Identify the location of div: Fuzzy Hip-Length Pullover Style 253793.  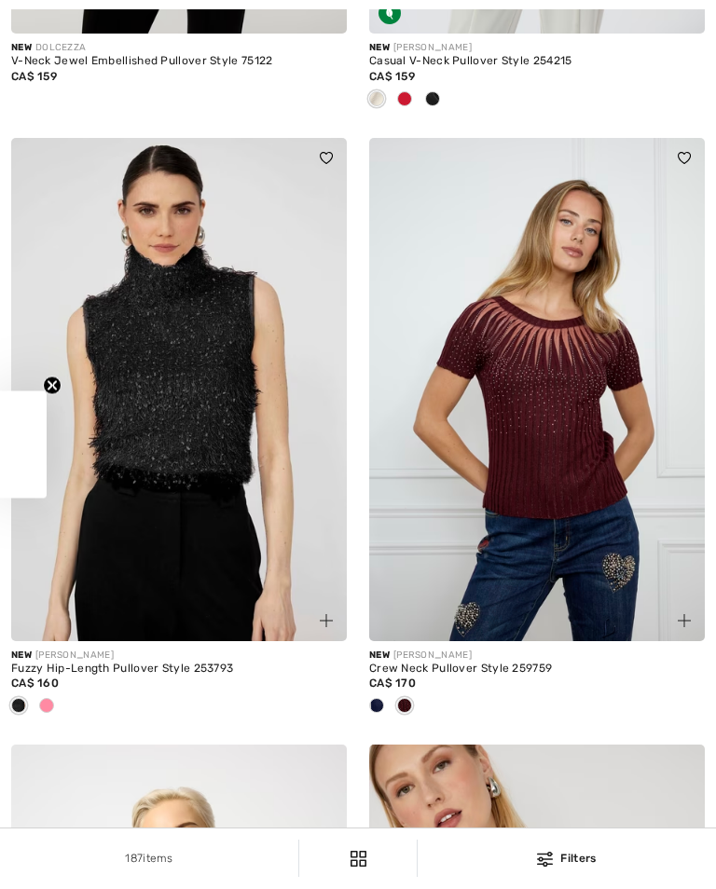
(179, 669).